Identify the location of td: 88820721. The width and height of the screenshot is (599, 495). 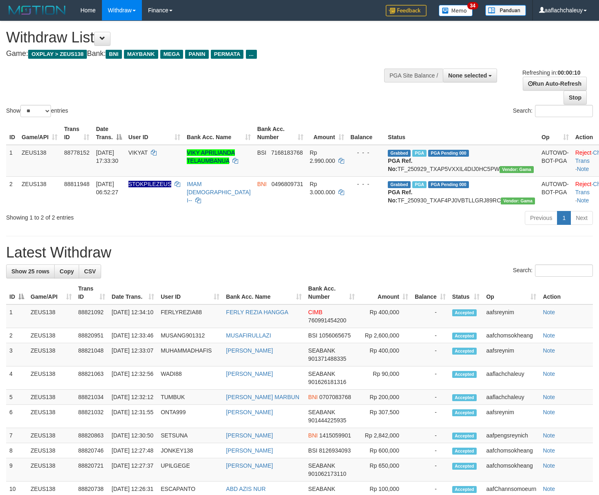
(92, 470).